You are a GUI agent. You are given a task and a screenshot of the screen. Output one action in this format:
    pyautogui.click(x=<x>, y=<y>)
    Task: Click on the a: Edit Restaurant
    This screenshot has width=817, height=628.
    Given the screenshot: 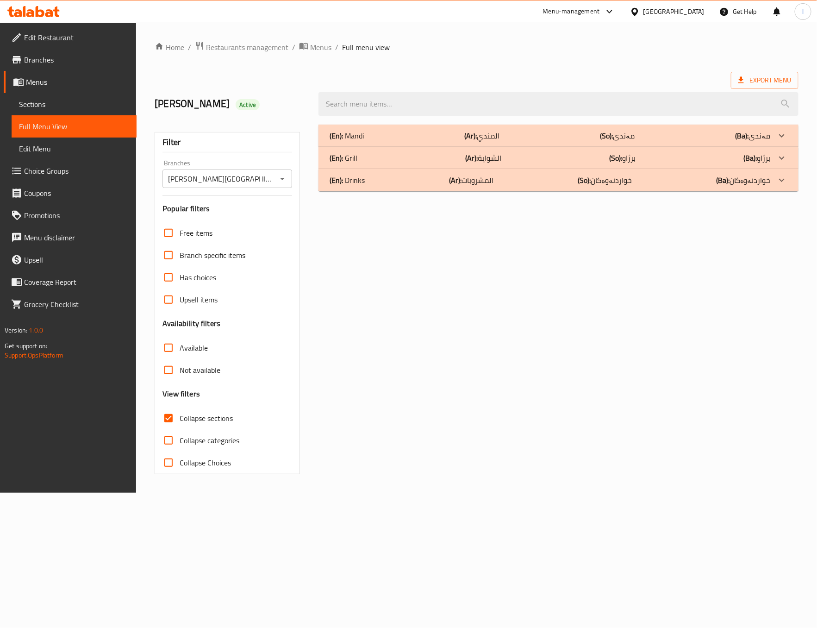 What is the action you would take?
    pyautogui.click(x=70, y=37)
    